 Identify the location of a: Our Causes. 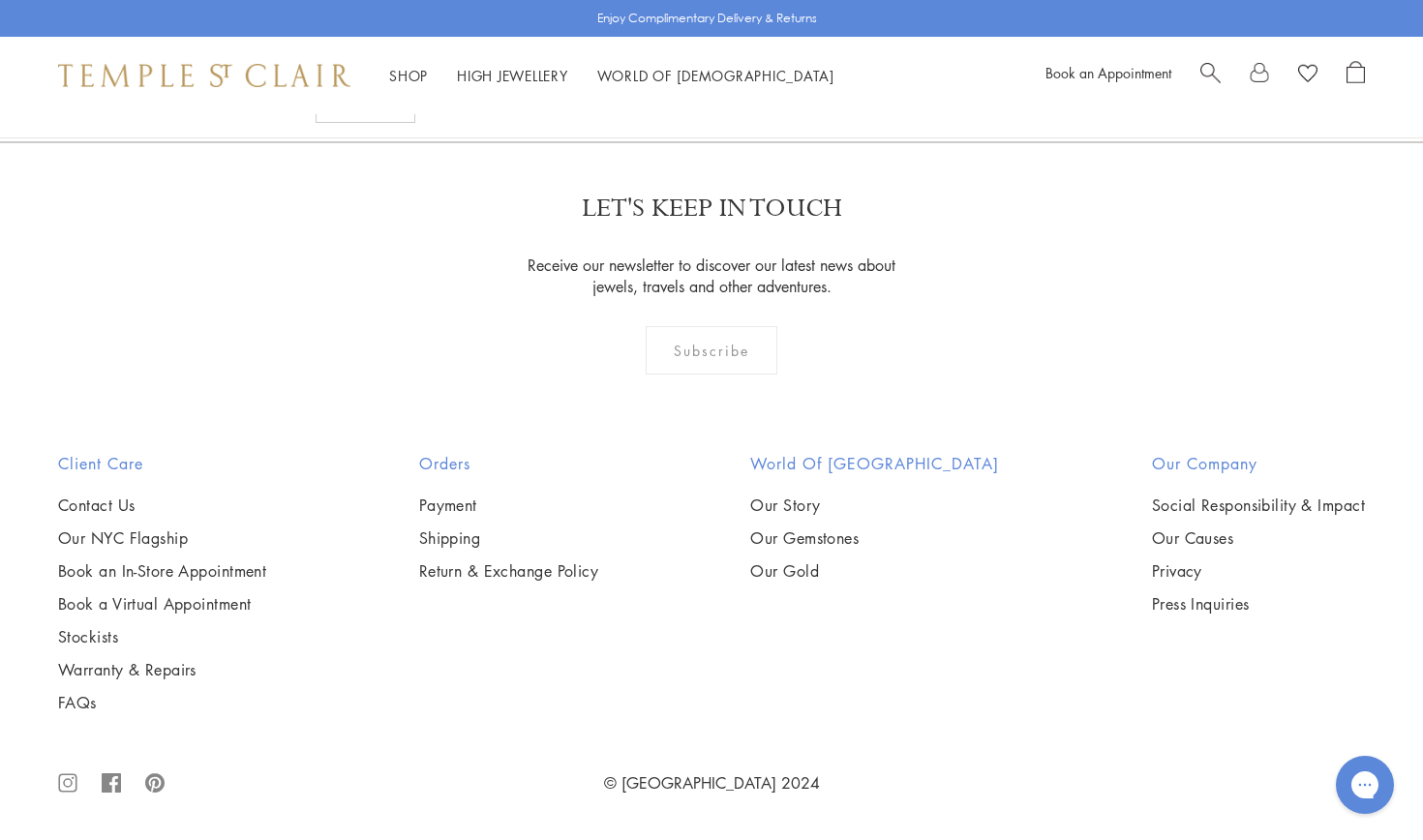
(1259, 538).